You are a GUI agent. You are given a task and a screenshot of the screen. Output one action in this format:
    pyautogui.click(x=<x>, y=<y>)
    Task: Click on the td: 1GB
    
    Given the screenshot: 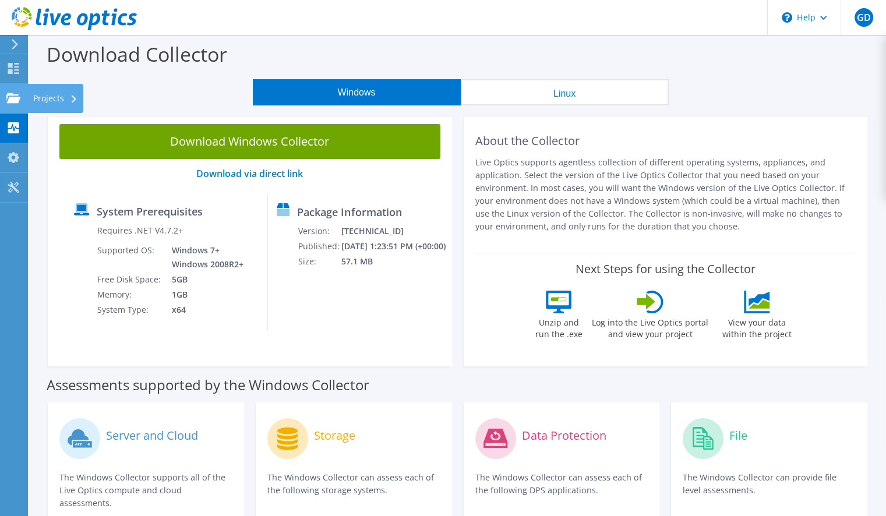 What is the action you would take?
    pyautogui.click(x=204, y=295)
    